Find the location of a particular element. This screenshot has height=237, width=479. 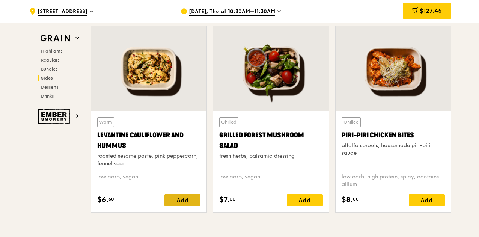

div: fresh herbs, balsamic dressing is located at coordinates (271, 156).